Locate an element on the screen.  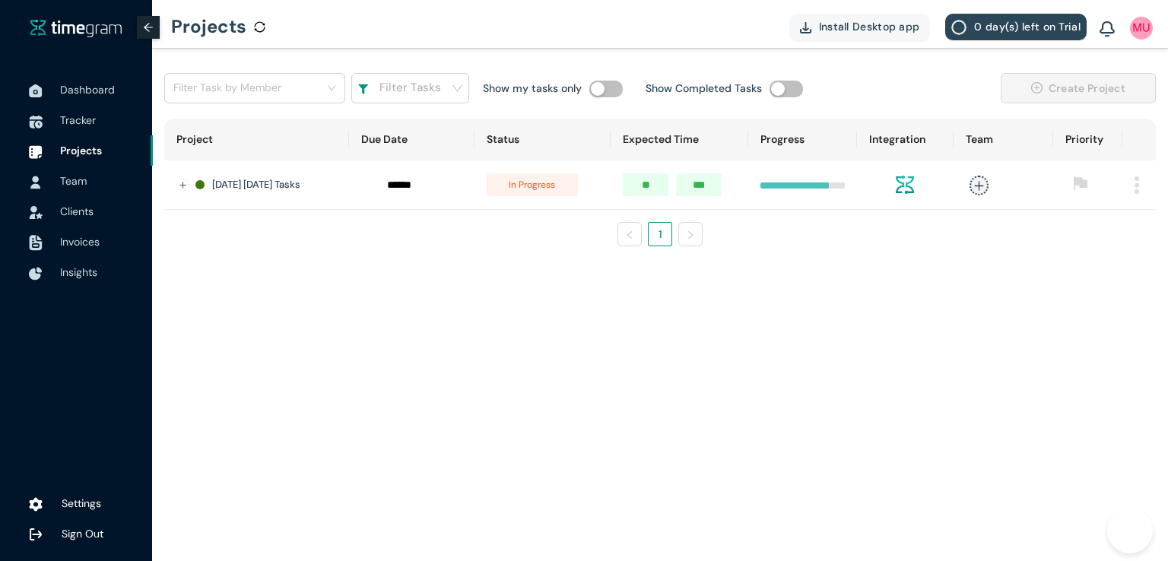
img: ProjectIcon is located at coordinates (36, 152).